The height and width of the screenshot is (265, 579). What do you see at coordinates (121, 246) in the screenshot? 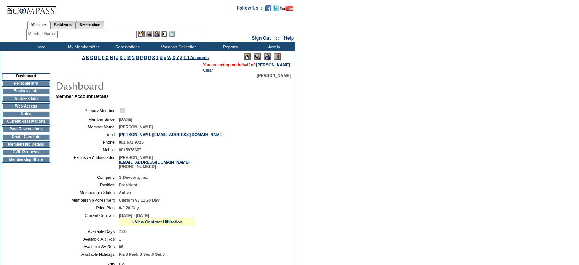
I see `span: 98` at bounding box center [121, 246].